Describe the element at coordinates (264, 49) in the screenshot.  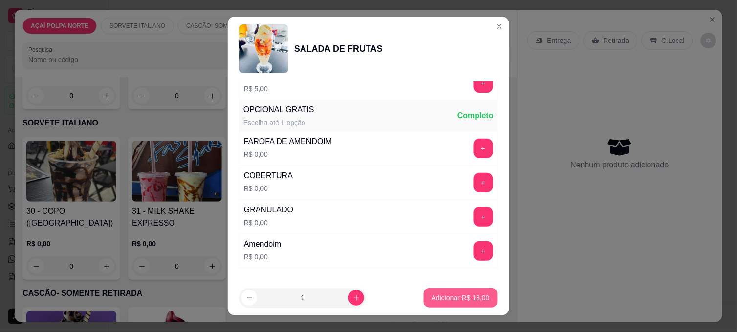
I see `img: product-image` at that location.